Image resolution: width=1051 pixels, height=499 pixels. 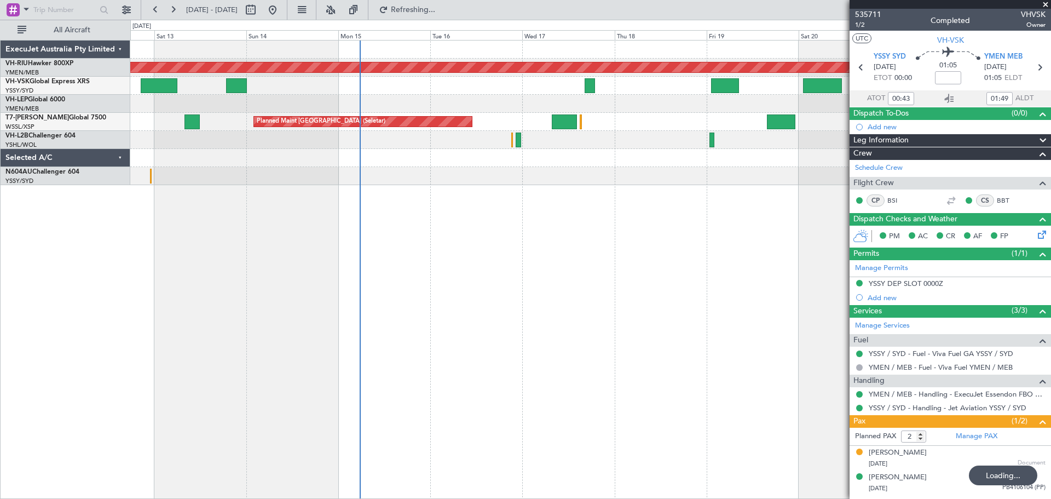 I want to click on span: VHVSK, so click(x=1033, y=14).